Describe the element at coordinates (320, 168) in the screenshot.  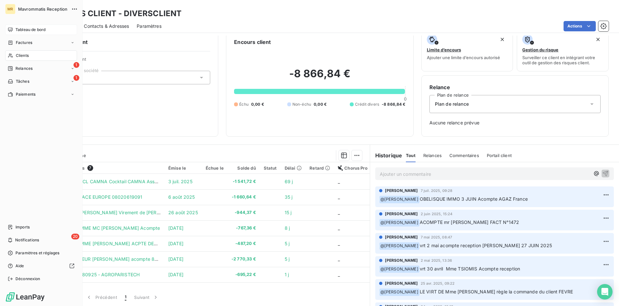
I see `div: Retard` at that location.